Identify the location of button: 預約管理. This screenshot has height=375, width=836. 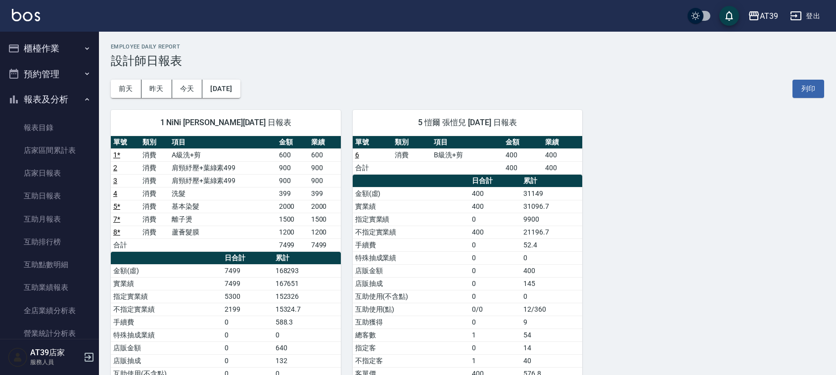
(49, 74).